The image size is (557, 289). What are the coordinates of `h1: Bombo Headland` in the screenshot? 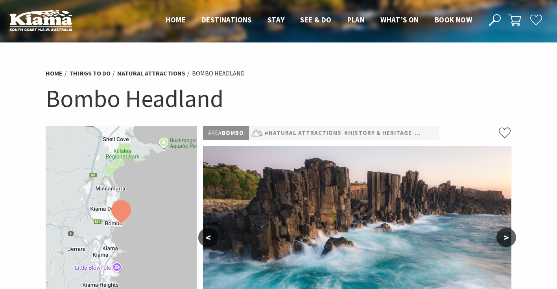 It's located at (278, 98).